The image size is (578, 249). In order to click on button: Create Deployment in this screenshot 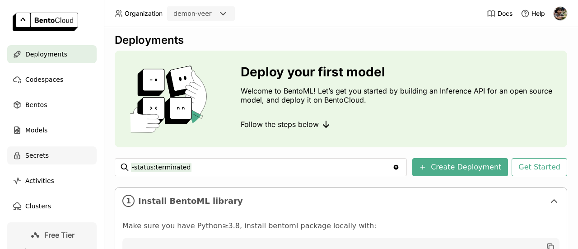, I will do `click(460, 167)`.